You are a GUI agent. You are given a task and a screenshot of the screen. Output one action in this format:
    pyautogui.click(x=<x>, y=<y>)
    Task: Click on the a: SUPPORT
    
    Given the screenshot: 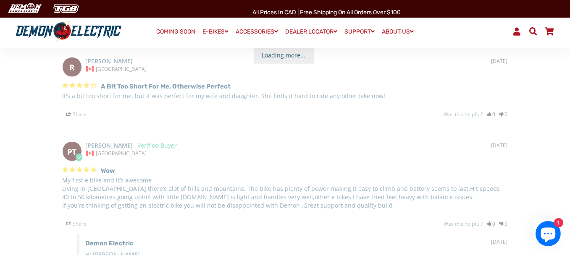 What is the action you would take?
    pyautogui.click(x=359, y=31)
    